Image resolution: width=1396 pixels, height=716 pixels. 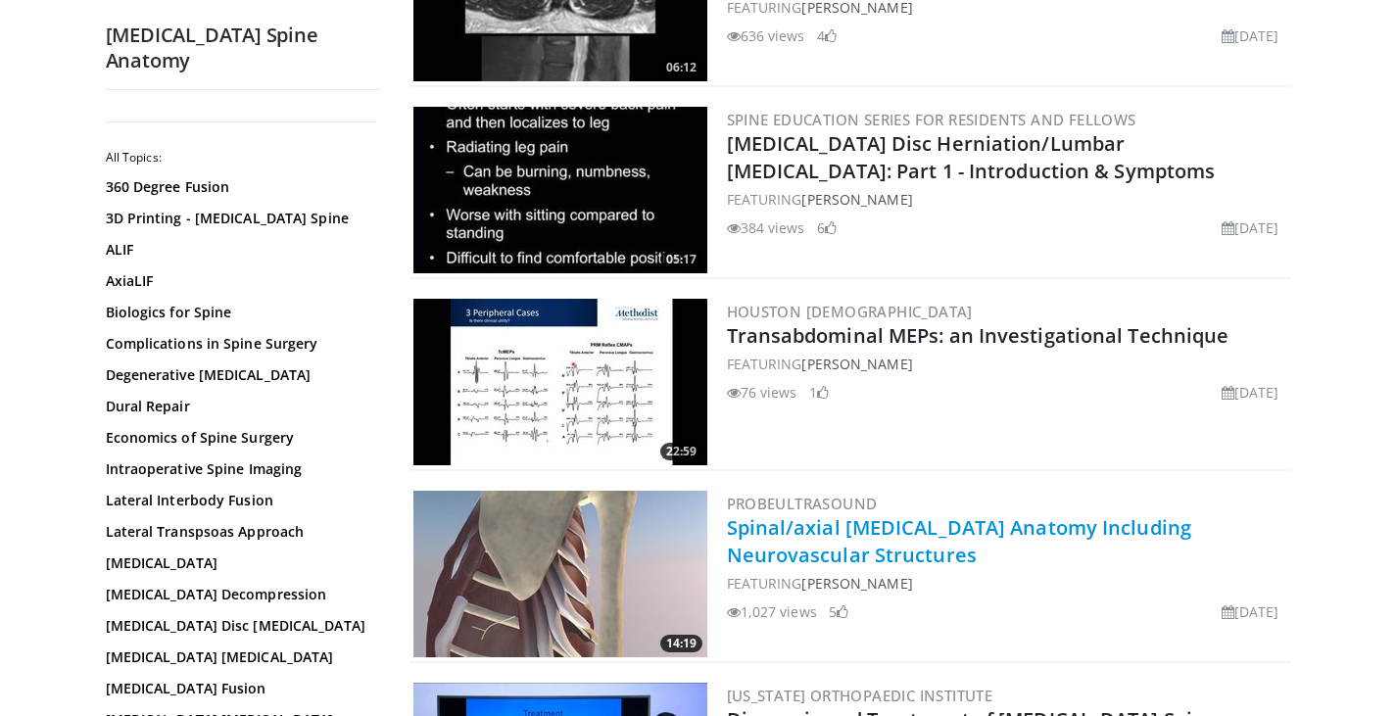 I want to click on a: Lateral Interbody Fusion, so click(x=238, y=501).